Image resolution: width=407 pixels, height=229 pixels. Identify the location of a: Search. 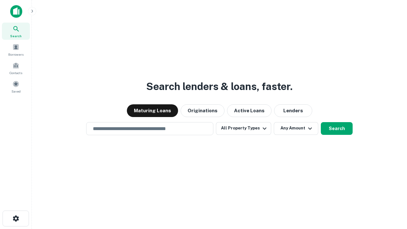
(16, 31).